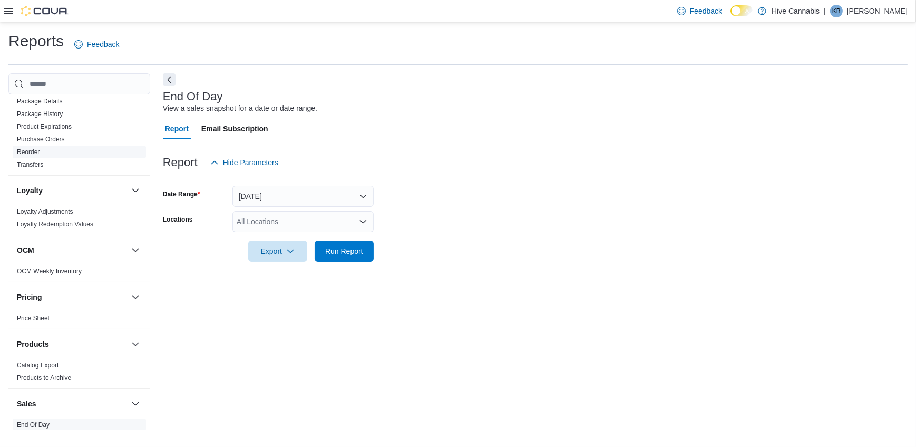 Image resolution: width=916 pixels, height=447 pixels. I want to click on div: View a sales snapshot for a date or date range., so click(240, 108).